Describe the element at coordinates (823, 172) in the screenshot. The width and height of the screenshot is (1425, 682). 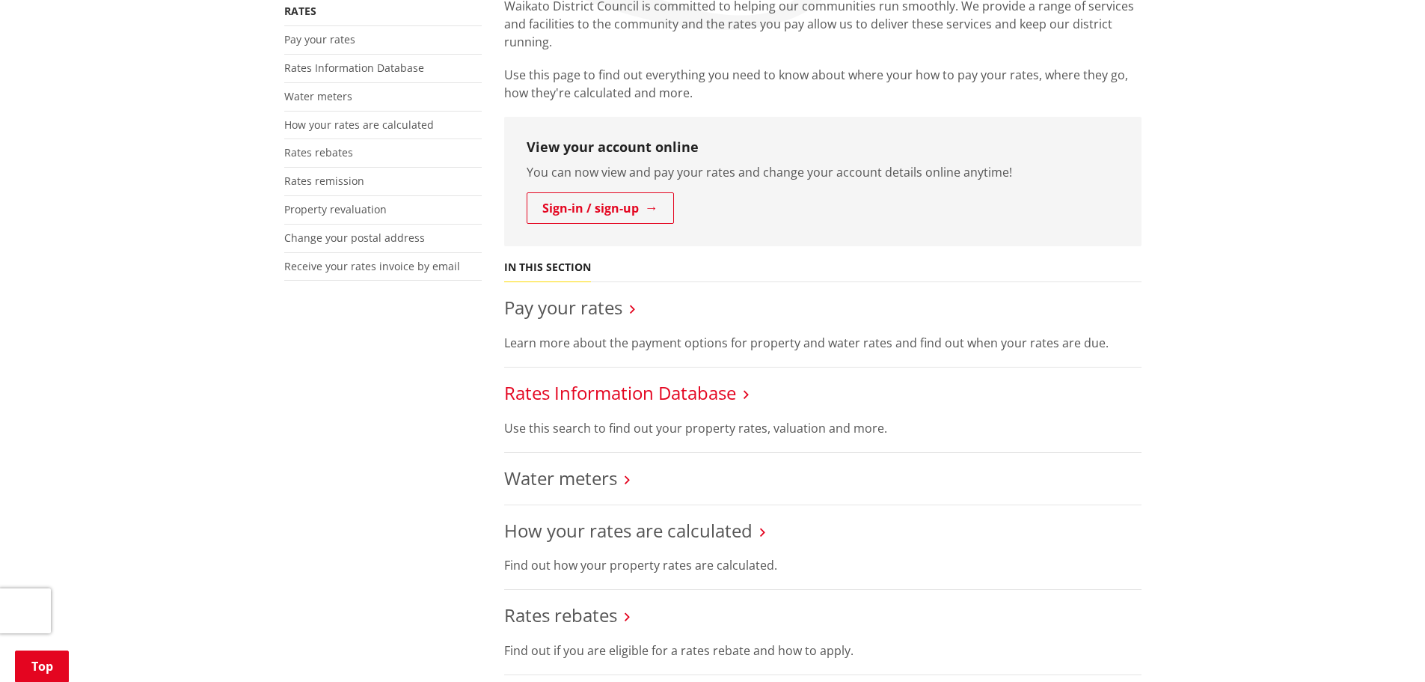
I see `p: You can now view and pay your rates and change your account details online anytime!` at that location.